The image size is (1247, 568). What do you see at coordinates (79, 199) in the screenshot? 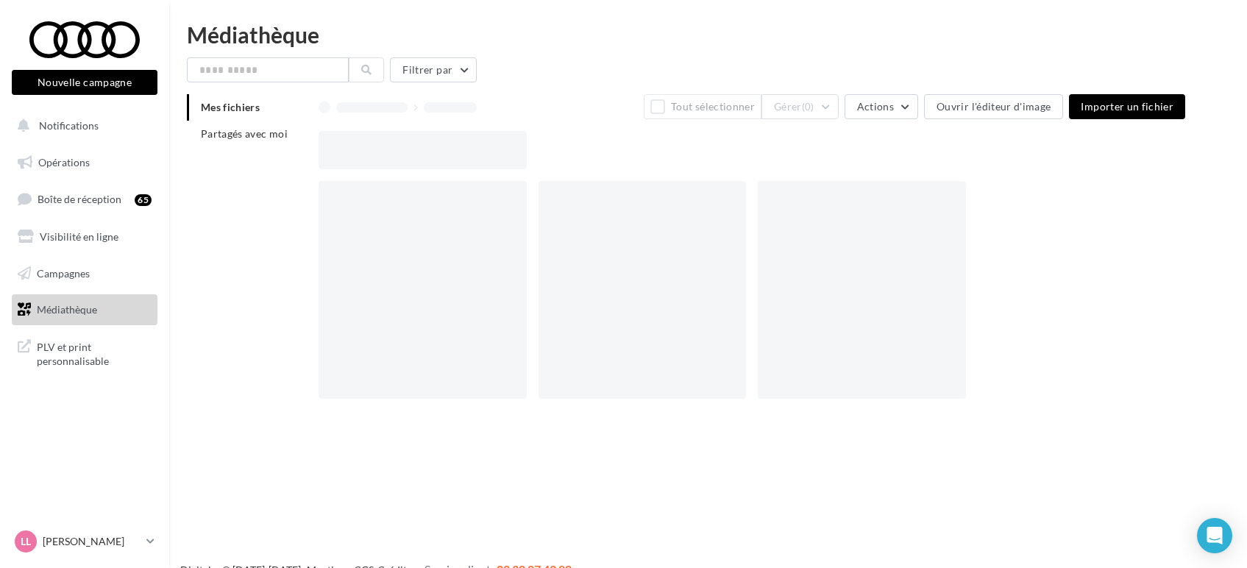
I see `span: Boîte de réception` at bounding box center [79, 199].